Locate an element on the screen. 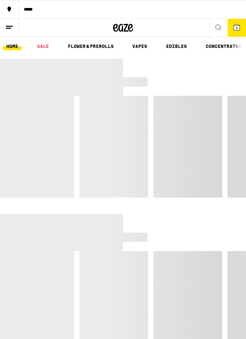 The height and width of the screenshot is (339, 246). span: 5 is located at coordinates (237, 28).